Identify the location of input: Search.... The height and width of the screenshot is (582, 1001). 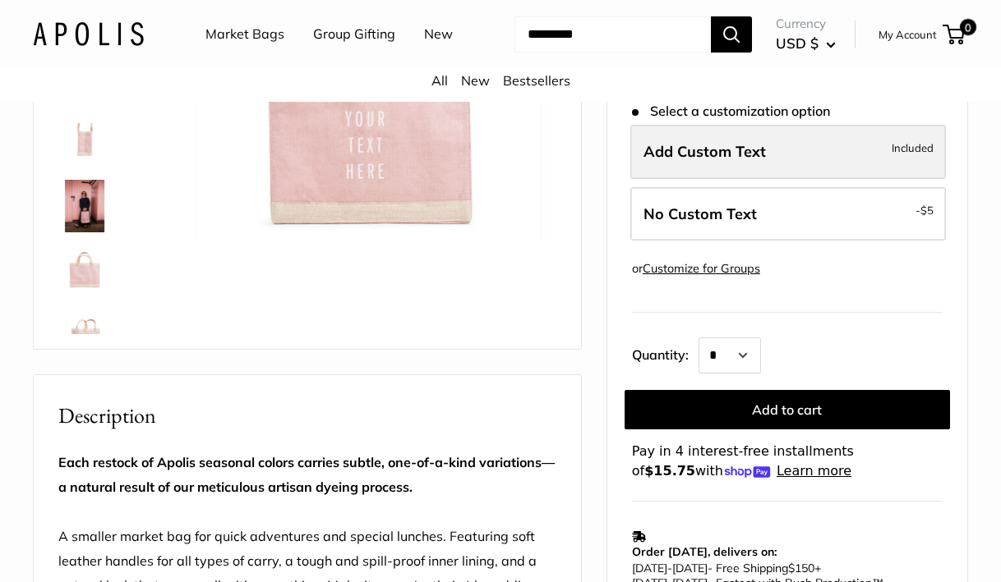
(612, 35).